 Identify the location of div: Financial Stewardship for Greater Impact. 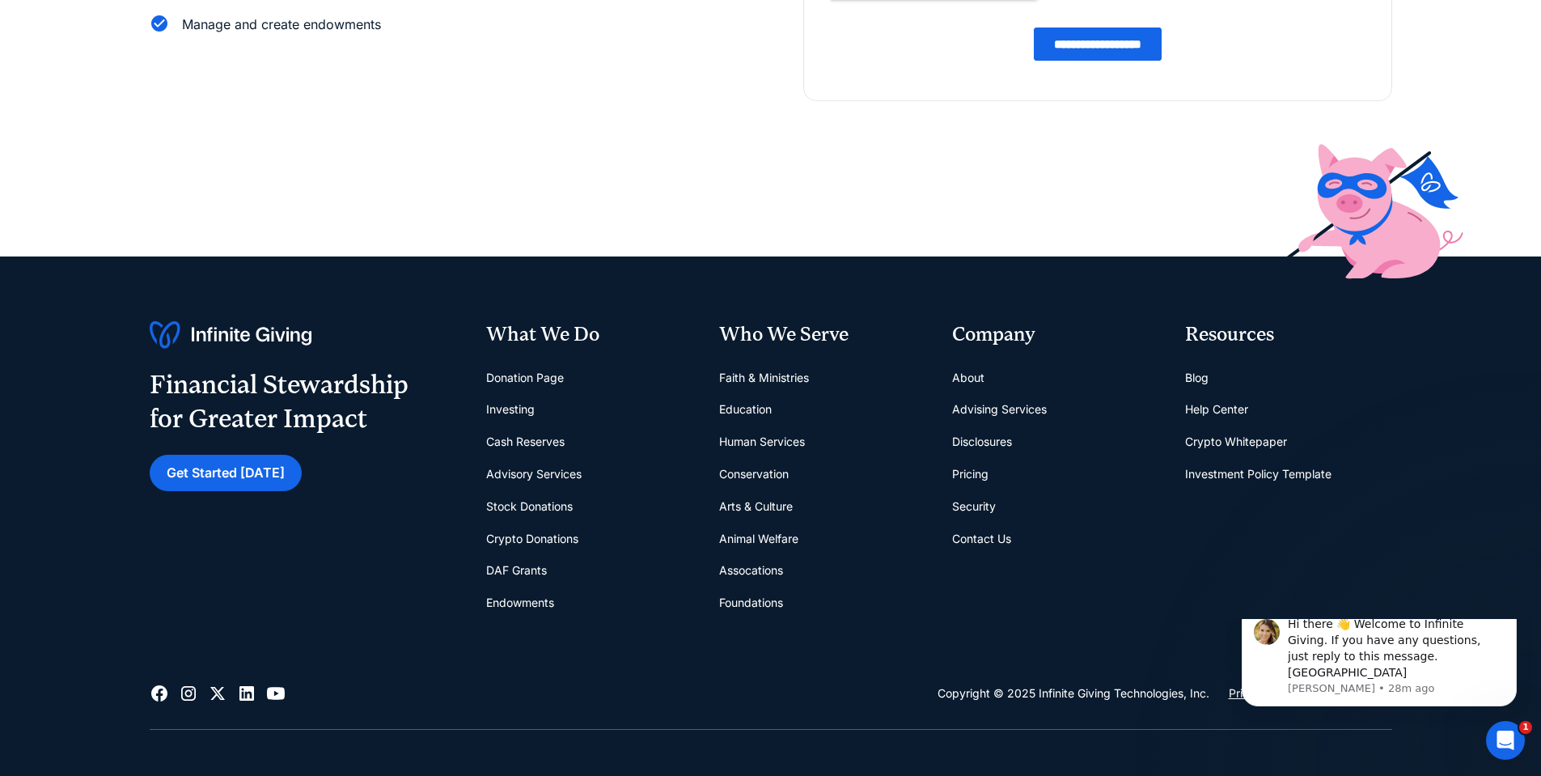
(279, 401).